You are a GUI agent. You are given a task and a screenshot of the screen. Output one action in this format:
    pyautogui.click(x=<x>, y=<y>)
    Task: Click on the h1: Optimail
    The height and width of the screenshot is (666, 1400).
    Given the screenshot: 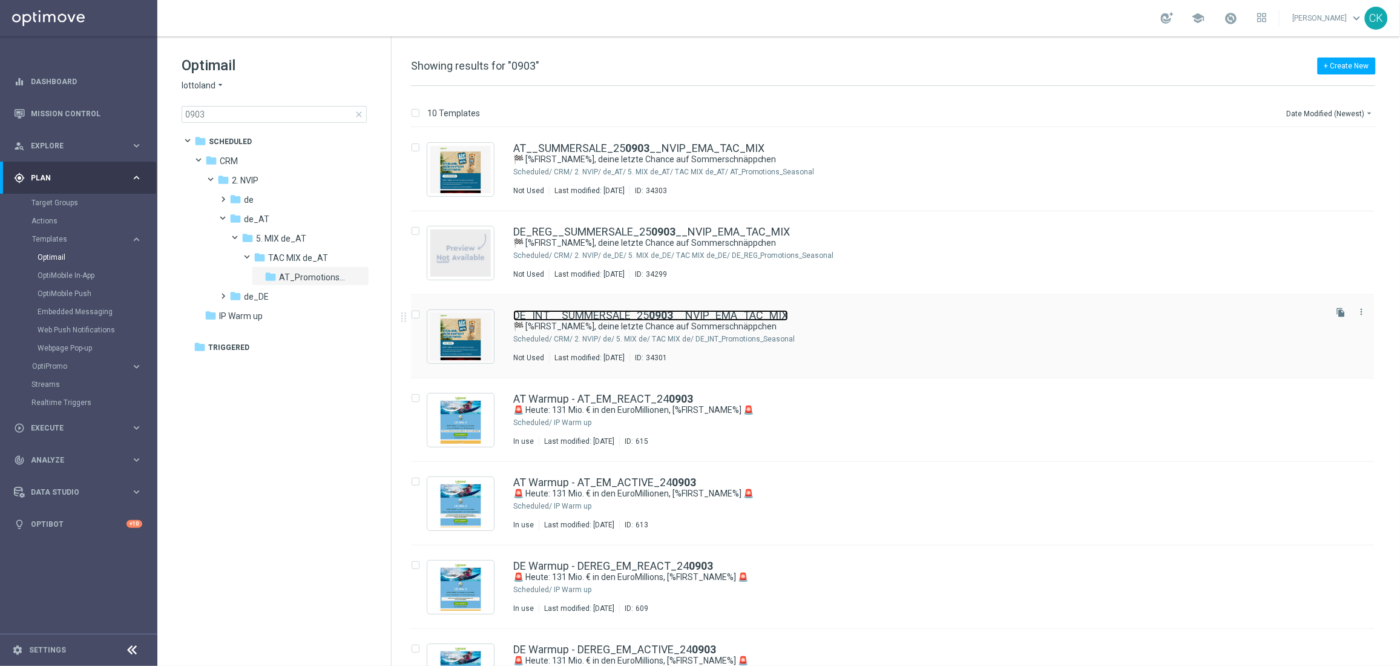 What is the action you would take?
    pyautogui.click(x=274, y=65)
    